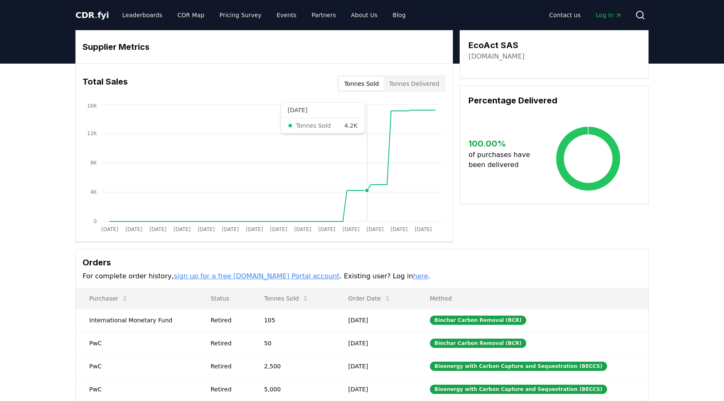 Image resolution: width=724 pixels, height=401 pixels. What do you see at coordinates (414, 84) in the screenshot?
I see `button: Tonnes Delivered` at bounding box center [414, 84].